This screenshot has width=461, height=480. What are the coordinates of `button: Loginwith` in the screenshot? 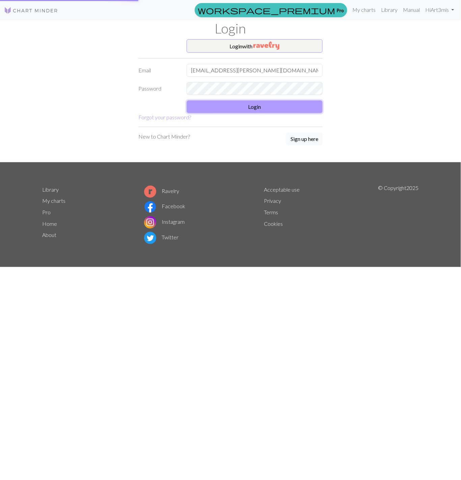 It's located at (255, 46).